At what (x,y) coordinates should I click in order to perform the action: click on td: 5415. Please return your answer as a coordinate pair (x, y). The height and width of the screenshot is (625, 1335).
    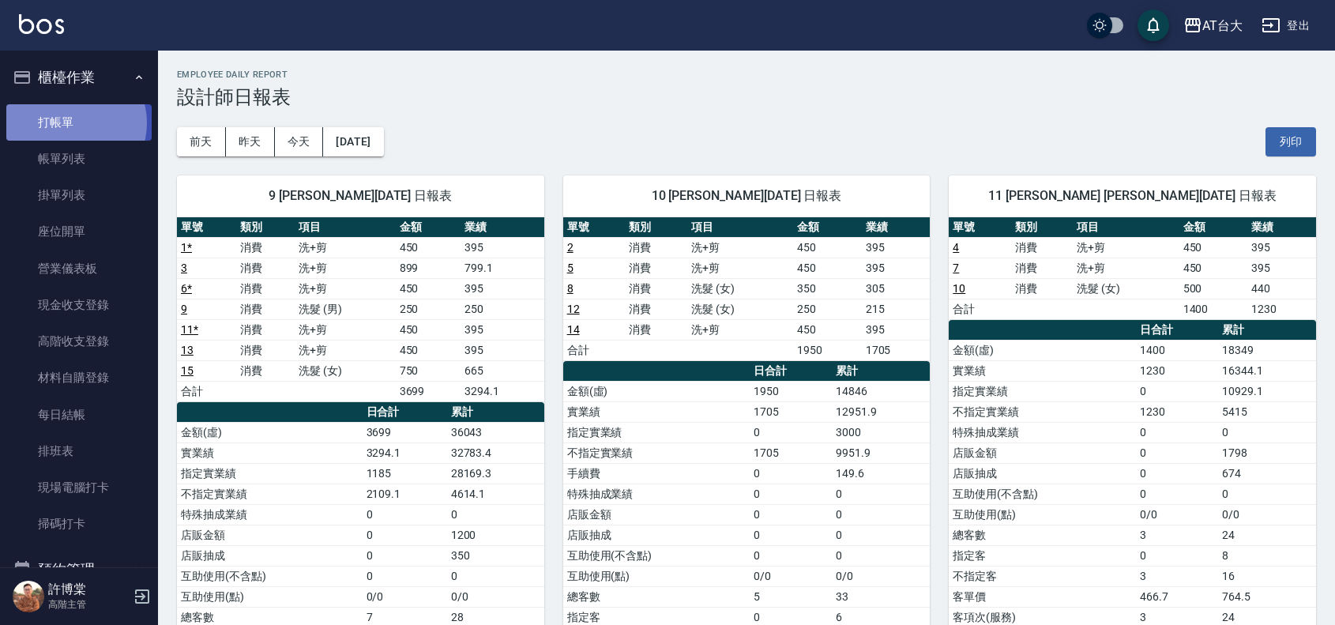
    Looking at the image, I should click on (1267, 411).